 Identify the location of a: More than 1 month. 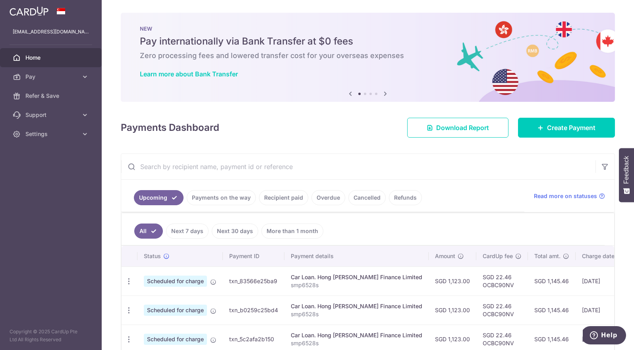
(293, 231).